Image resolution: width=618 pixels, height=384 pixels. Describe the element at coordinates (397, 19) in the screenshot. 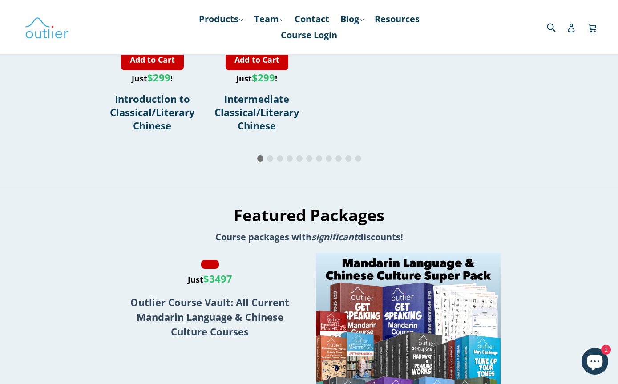

I see `a: Resources` at that location.